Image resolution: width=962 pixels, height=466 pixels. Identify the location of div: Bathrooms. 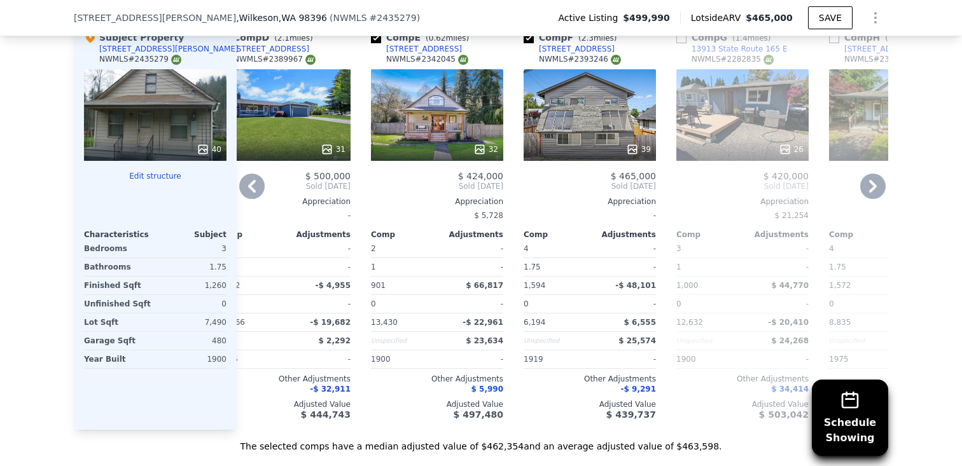
(118, 267).